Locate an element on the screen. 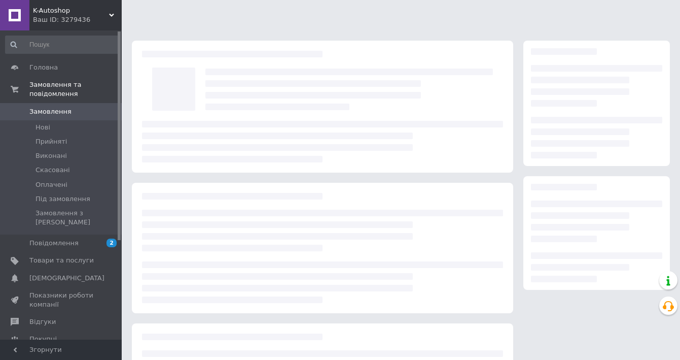 The height and width of the screenshot is (360, 680). span: Скасовані is located at coordinates (53, 170).